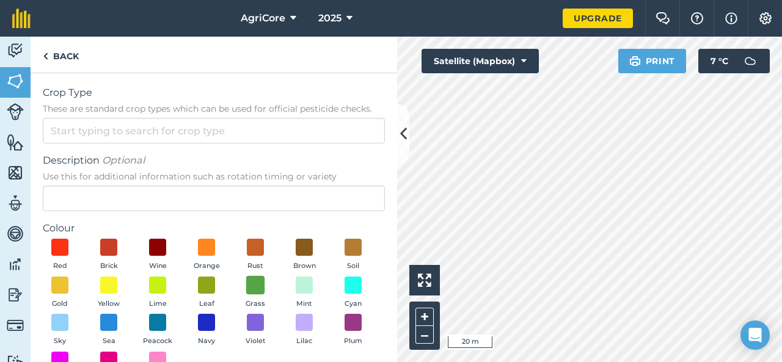 The height and width of the screenshot is (362, 782). Describe the element at coordinates (109, 330) in the screenshot. I see `button: Sea` at that location.